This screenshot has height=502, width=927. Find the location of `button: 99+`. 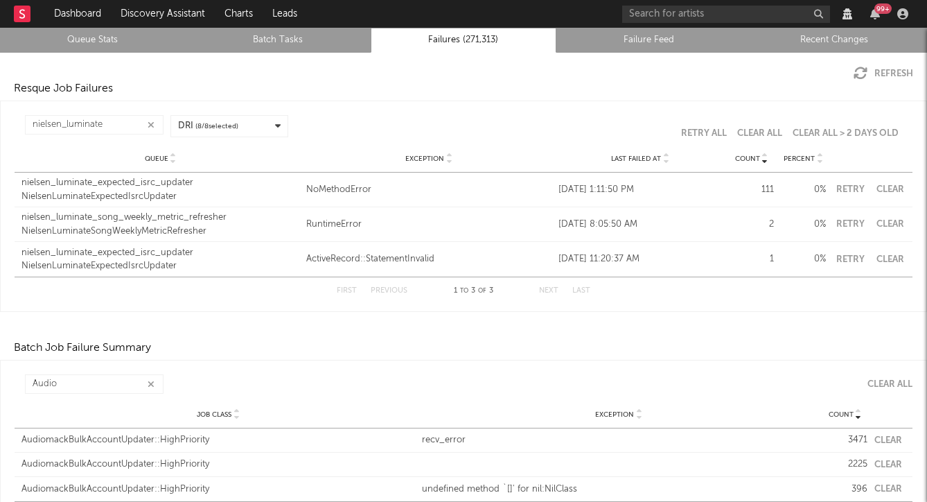

button: 99+ is located at coordinates (875, 14).